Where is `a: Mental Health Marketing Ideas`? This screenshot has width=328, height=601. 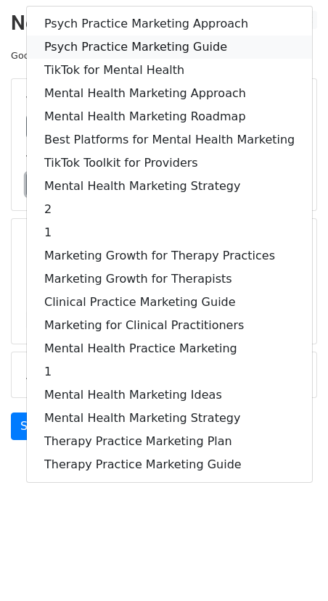
a: Mental Health Marketing Ideas is located at coordinates (169, 395).